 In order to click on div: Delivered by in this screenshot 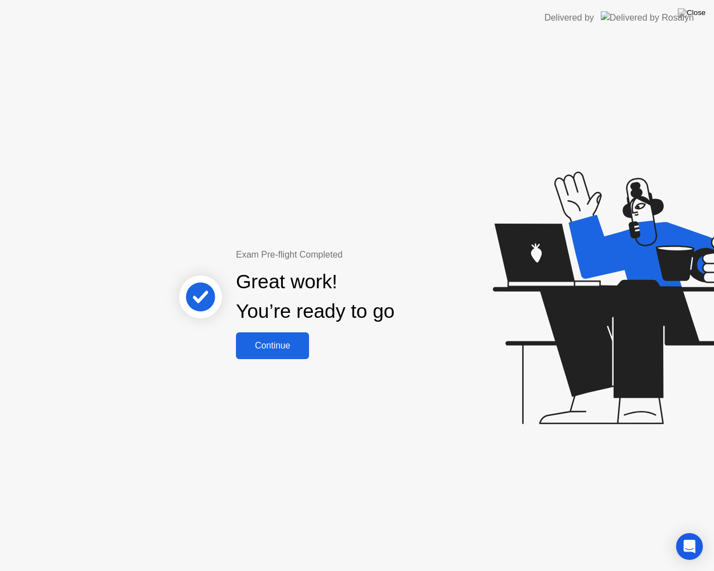, I will do `click(569, 18)`.